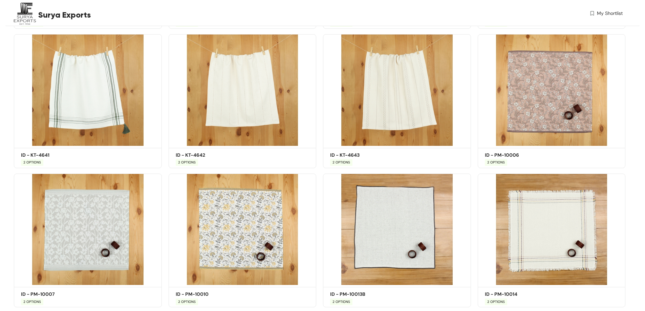 The width and height of the screenshot is (645, 311). What do you see at coordinates (610, 13) in the screenshot?
I see `span: My Shortlist` at bounding box center [610, 13].